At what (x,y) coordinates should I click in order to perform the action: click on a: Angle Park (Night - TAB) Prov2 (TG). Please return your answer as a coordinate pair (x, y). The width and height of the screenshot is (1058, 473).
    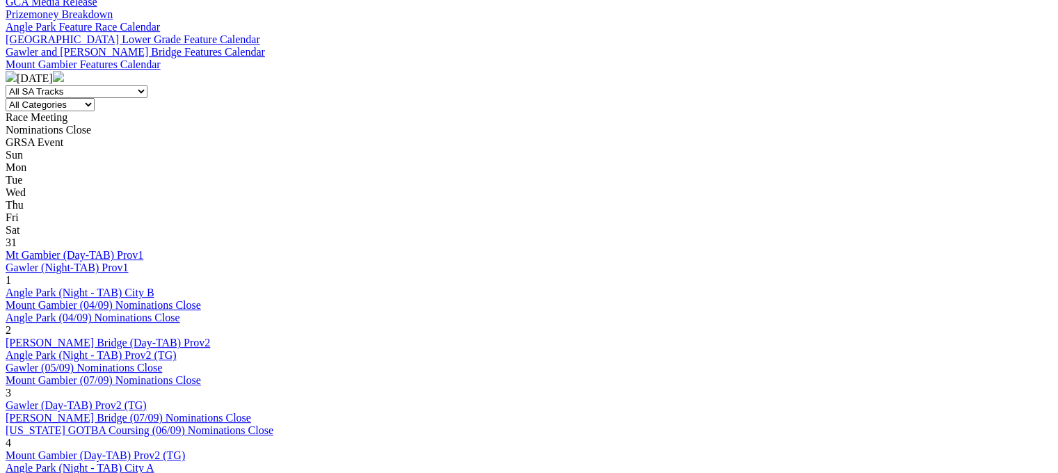
    Looking at the image, I should click on (91, 355).